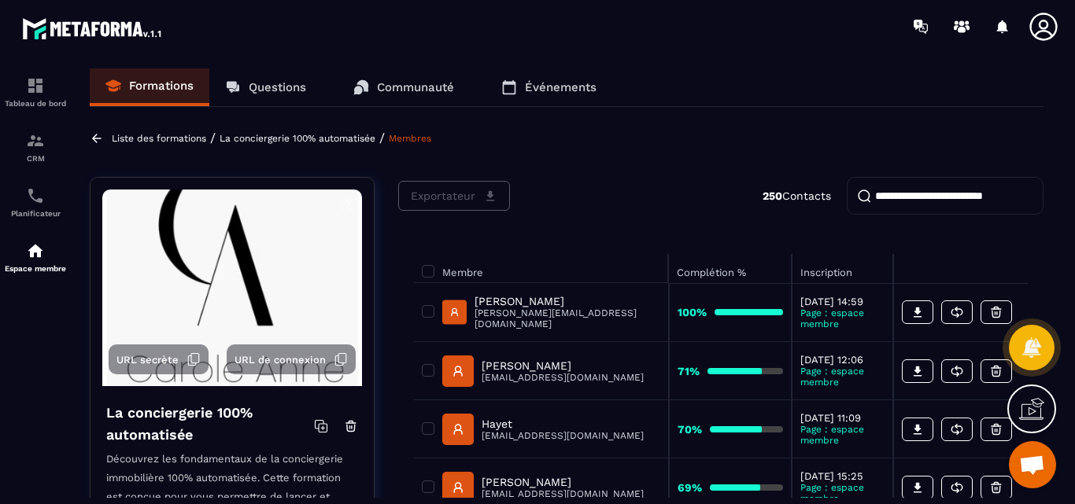  What do you see at coordinates (410, 138) in the screenshot?
I see `a: Membres` at bounding box center [410, 138].